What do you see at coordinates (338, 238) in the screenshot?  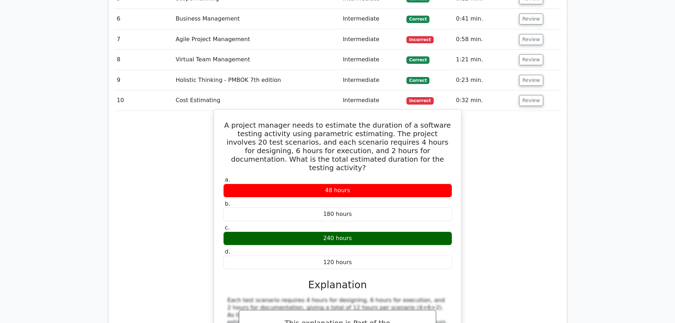 I see `div: 240 hours` at bounding box center [338, 238].